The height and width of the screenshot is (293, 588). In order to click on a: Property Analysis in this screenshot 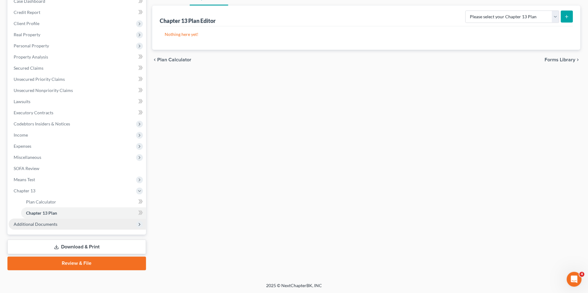, I will do `click(77, 57)`.